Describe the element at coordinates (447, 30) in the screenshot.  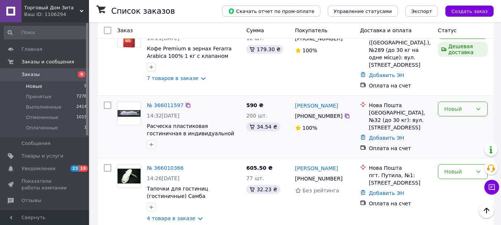
I see `span: Статус` at that location.